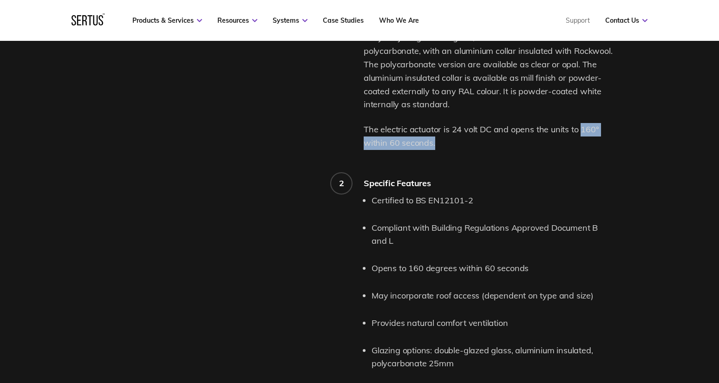  What do you see at coordinates (343, 20) in the screenshot?
I see `a: Case Studies` at bounding box center [343, 20].